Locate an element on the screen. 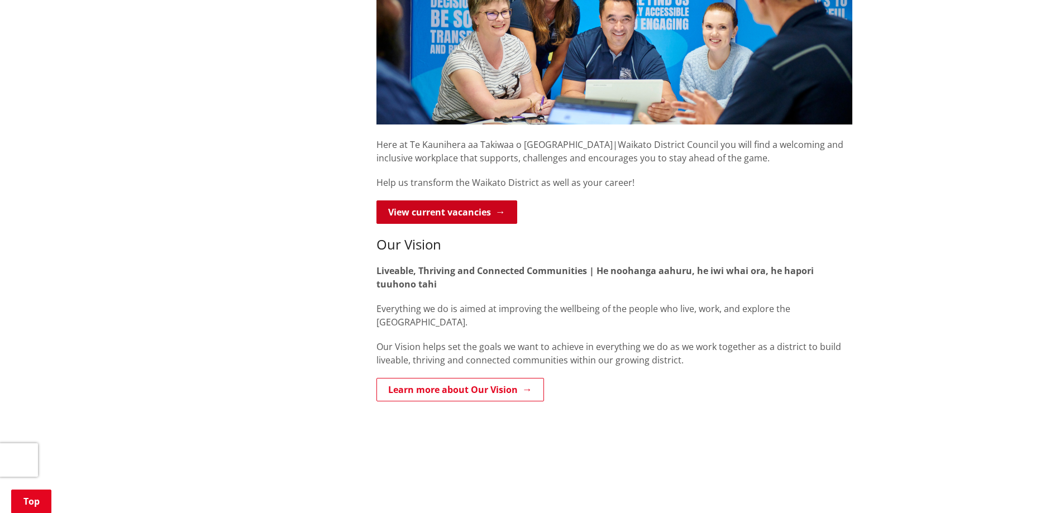 This screenshot has width=1064, height=513. p: Our Vision helps set the goals we want to achieve in everything we do as we work together as a di... is located at coordinates (614, 354).